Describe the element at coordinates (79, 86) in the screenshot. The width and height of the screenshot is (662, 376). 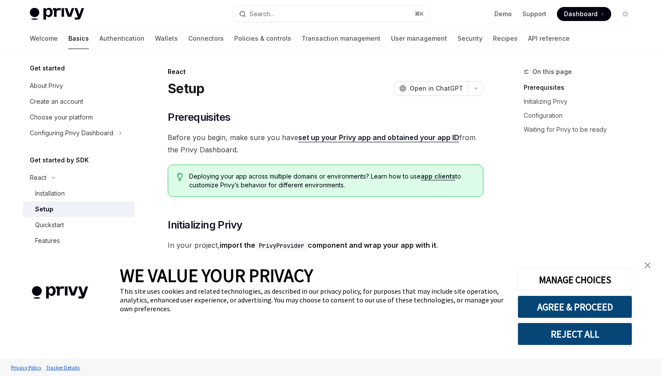
I see `a: About Privy` at that location.